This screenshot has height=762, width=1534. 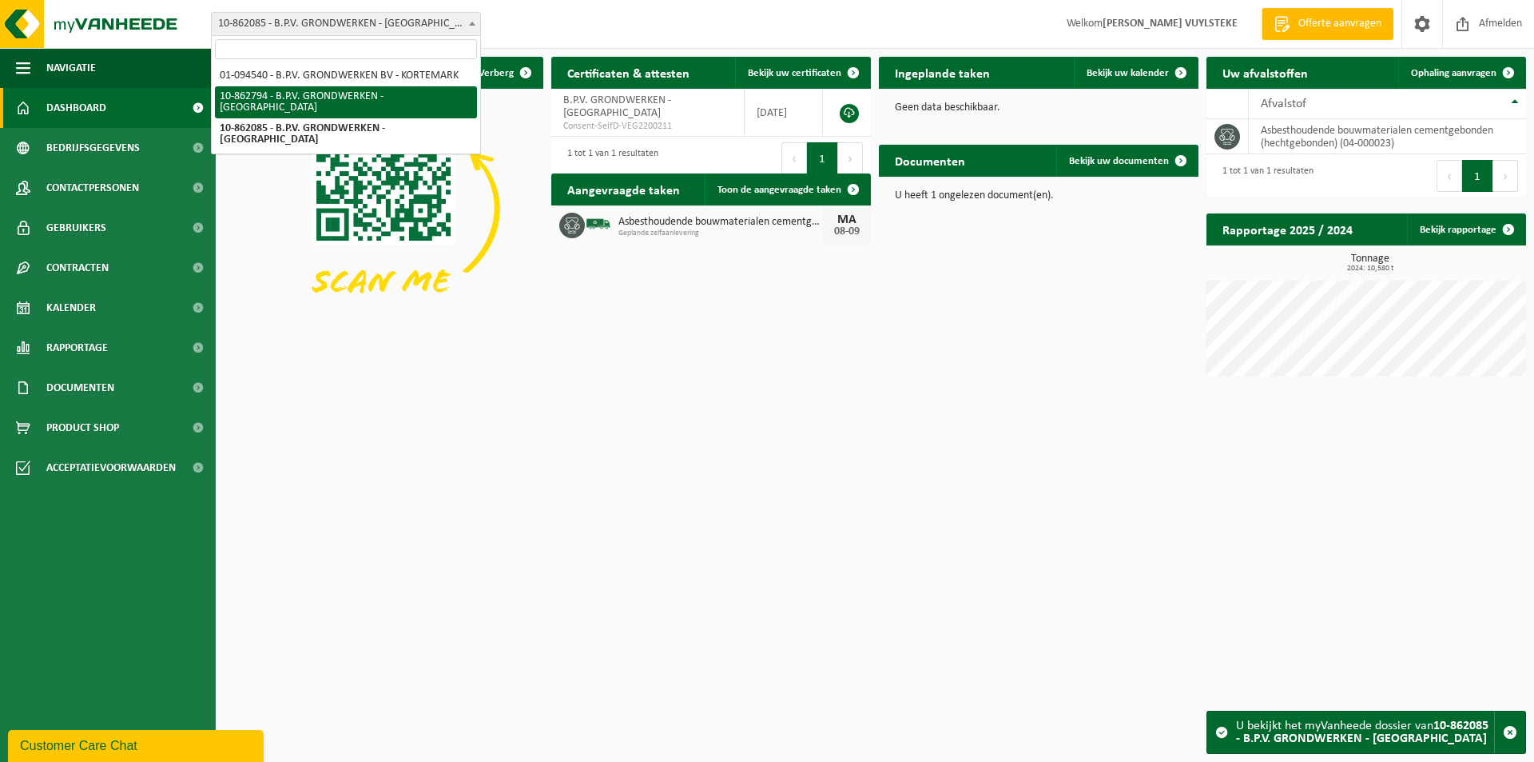 I want to click on span: Asbesthoudende bouwmaterialen cementgebonden (hechtgebonden), so click(x=721, y=222).